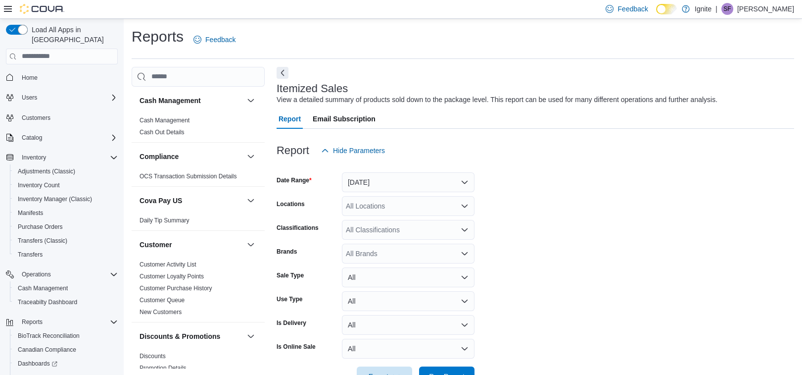  I want to click on span: OCS Transaction Submission Details, so click(188, 176).